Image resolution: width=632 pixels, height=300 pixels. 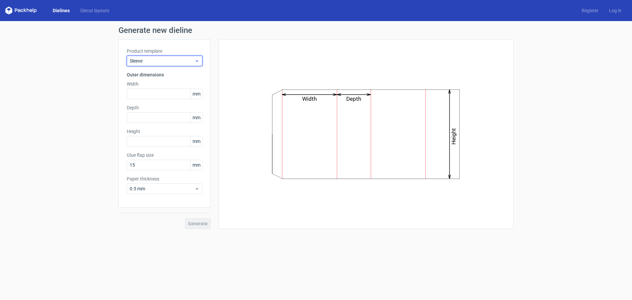 I want to click on label: Paper thickness, so click(x=165, y=179).